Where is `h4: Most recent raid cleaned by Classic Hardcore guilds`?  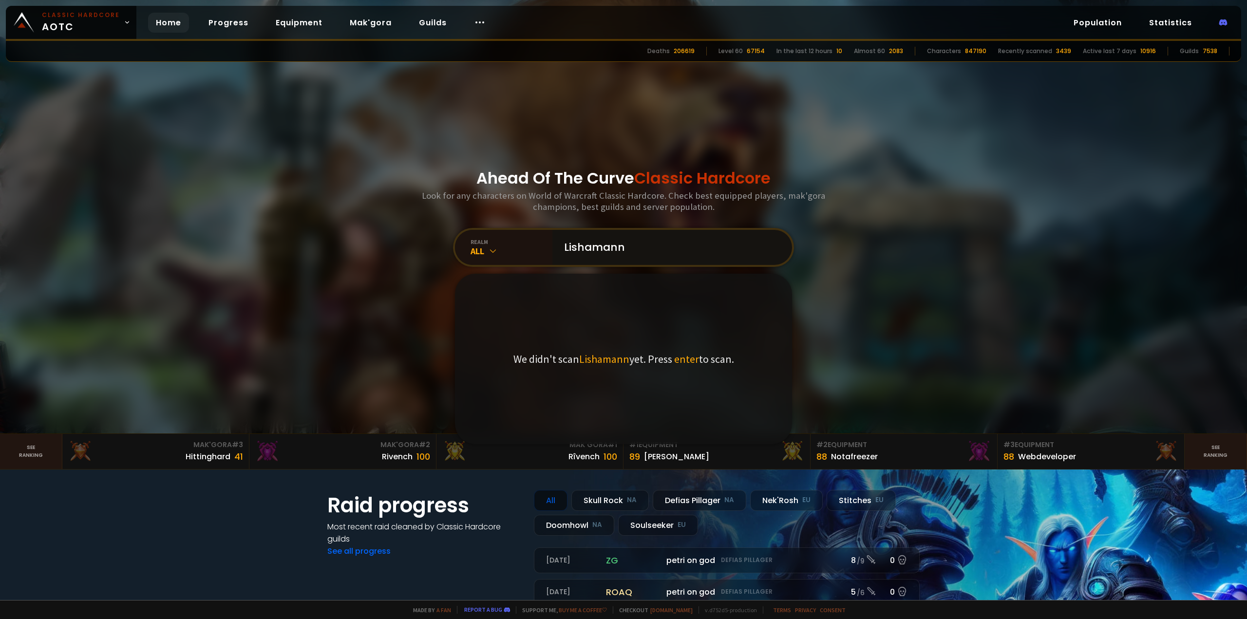 h4: Most recent raid cleaned by Classic Hardcore guilds is located at coordinates (425, 533).